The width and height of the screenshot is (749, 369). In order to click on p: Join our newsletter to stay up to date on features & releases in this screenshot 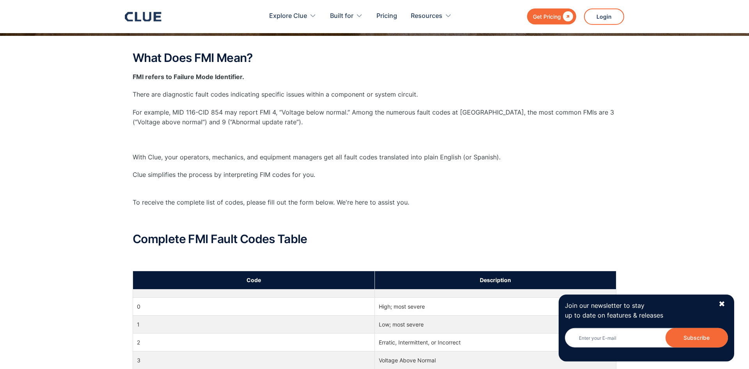, I will do `click(638, 311)`.